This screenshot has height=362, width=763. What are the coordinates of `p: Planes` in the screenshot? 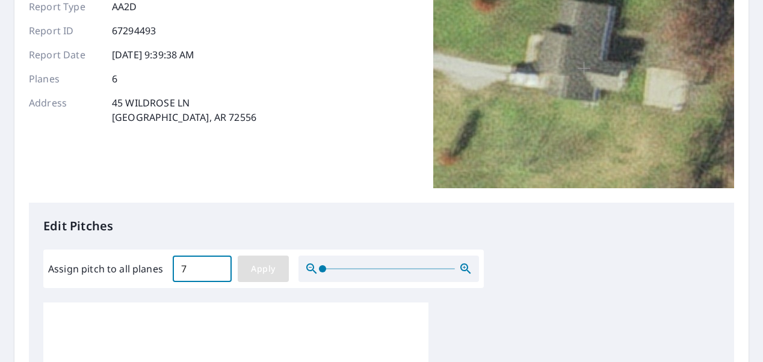 It's located at (65, 79).